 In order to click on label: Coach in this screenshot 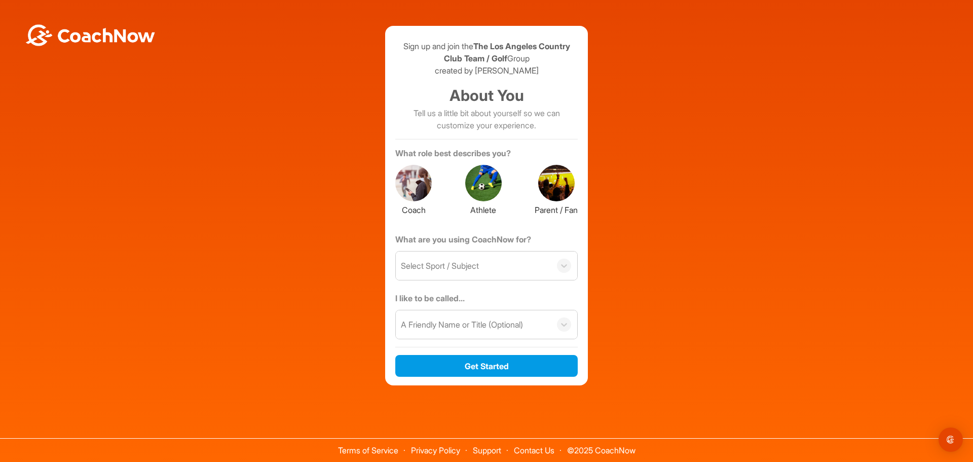, I will do `click(414, 208)`.